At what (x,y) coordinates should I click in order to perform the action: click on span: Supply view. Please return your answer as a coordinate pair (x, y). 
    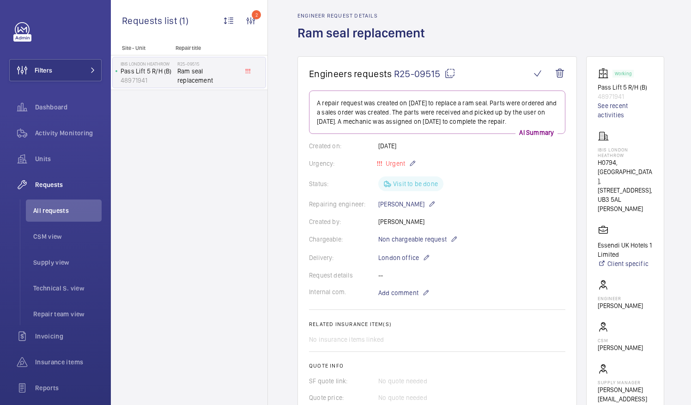
    Looking at the image, I should click on (67, 262).